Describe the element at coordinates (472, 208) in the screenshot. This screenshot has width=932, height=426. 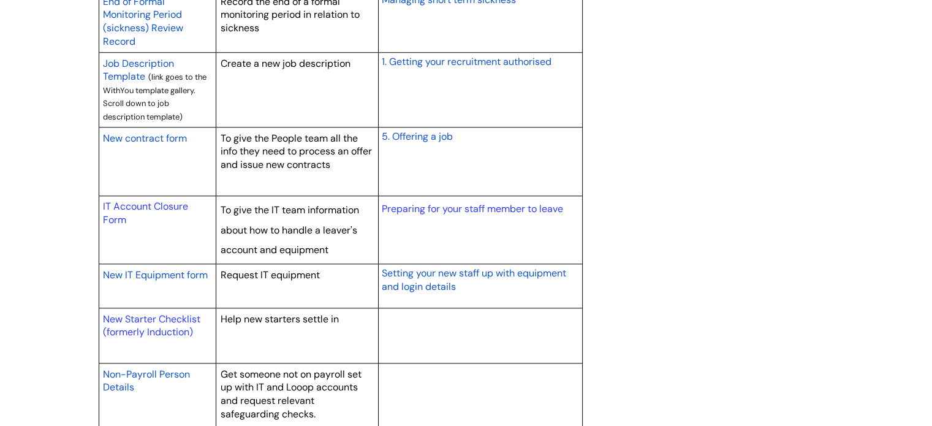
I see `a: Preparing for your staff member to leave` at that location.